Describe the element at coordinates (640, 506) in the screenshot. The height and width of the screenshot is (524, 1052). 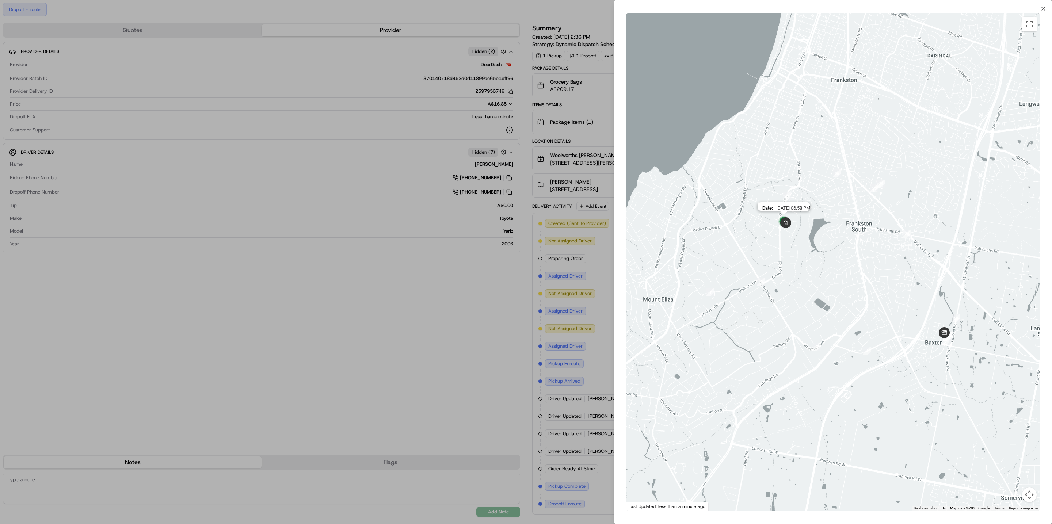
I see `img: Google` at that location.